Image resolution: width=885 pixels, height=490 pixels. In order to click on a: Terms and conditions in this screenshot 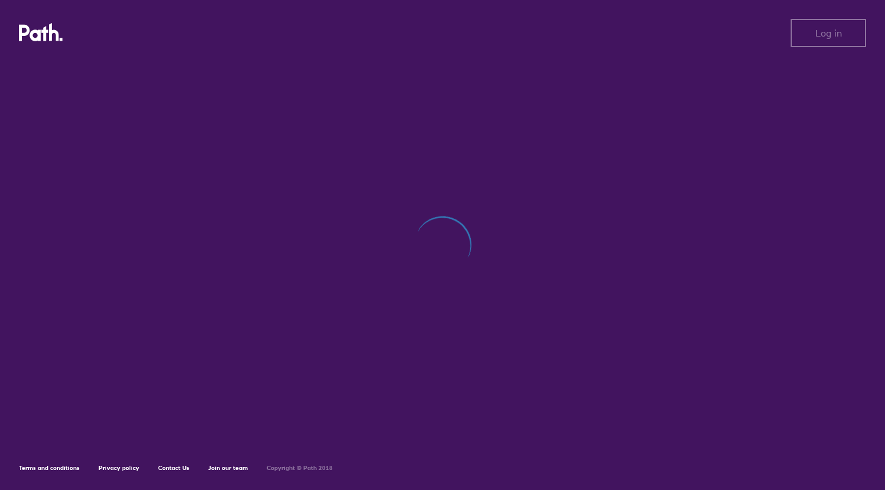, I will do `click(49, 468)`.